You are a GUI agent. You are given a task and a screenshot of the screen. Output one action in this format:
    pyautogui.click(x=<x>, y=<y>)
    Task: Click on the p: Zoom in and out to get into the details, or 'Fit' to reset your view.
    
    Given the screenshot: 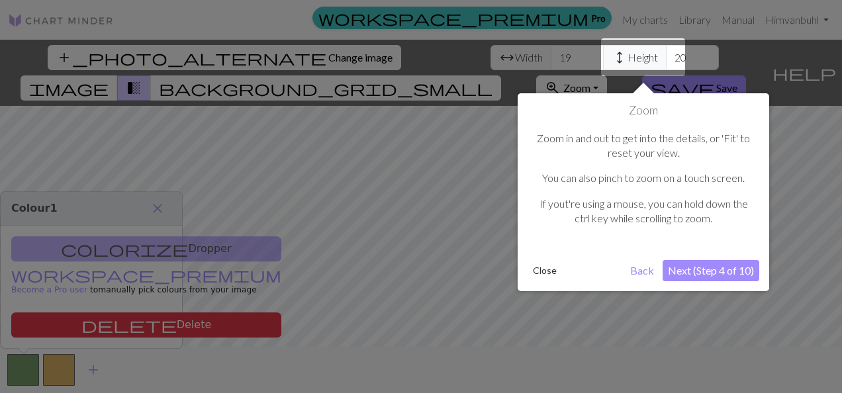 What is the action you would take?
    pyautogui.click(x=643, y=146)
    